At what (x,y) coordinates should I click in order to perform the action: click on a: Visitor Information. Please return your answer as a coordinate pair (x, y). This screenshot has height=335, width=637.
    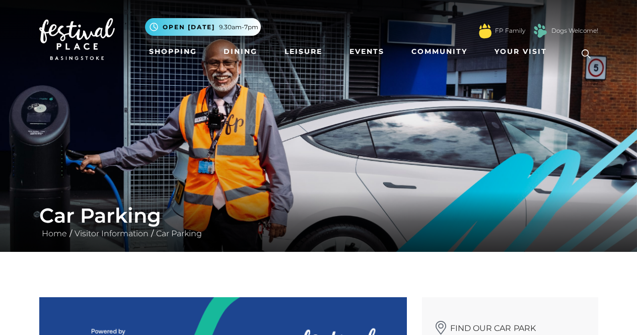
    Looking at the image, I should click on (111, 233).